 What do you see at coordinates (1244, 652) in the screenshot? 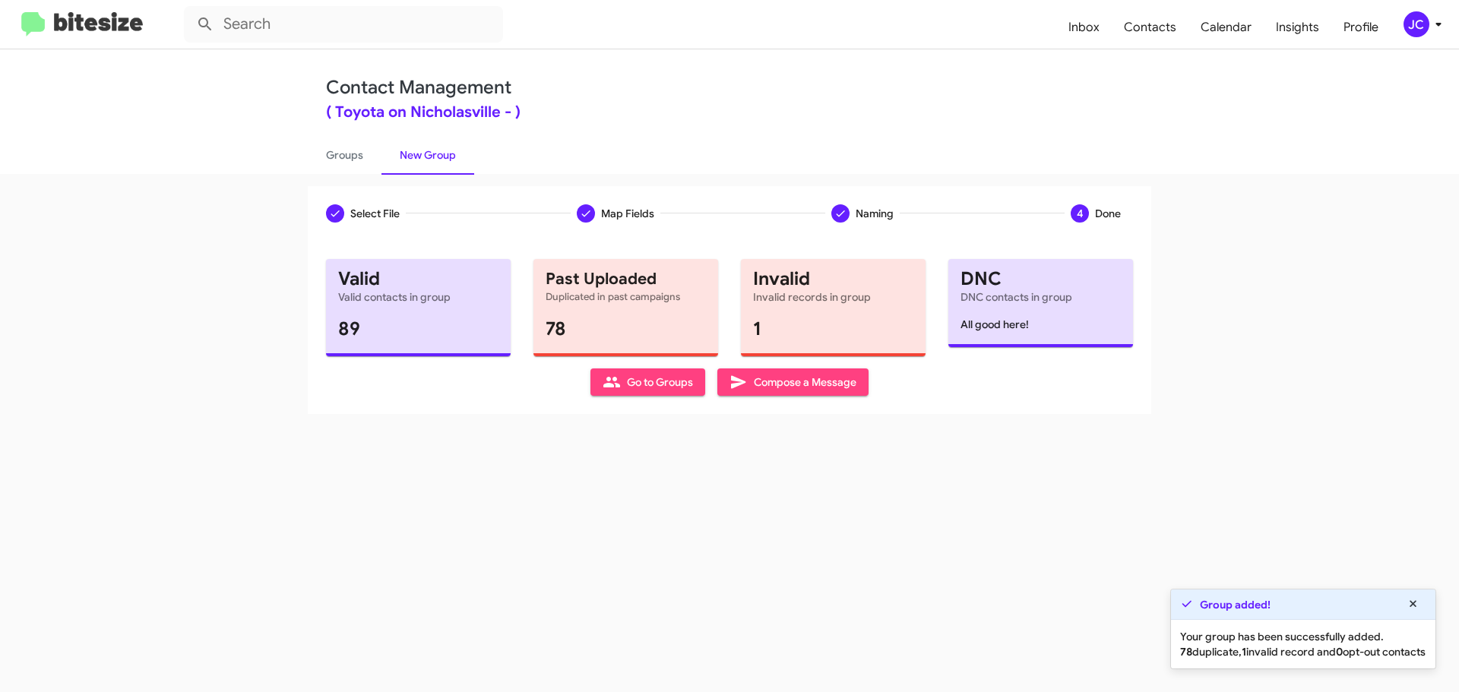
I see `b: 1` at bounding box center [1244, 652].